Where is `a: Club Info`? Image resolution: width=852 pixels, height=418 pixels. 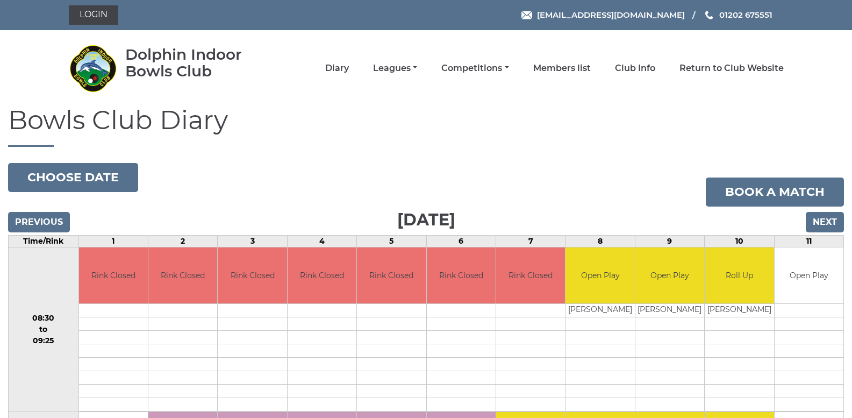 a: Club Info is located at coordinates (635, 68).